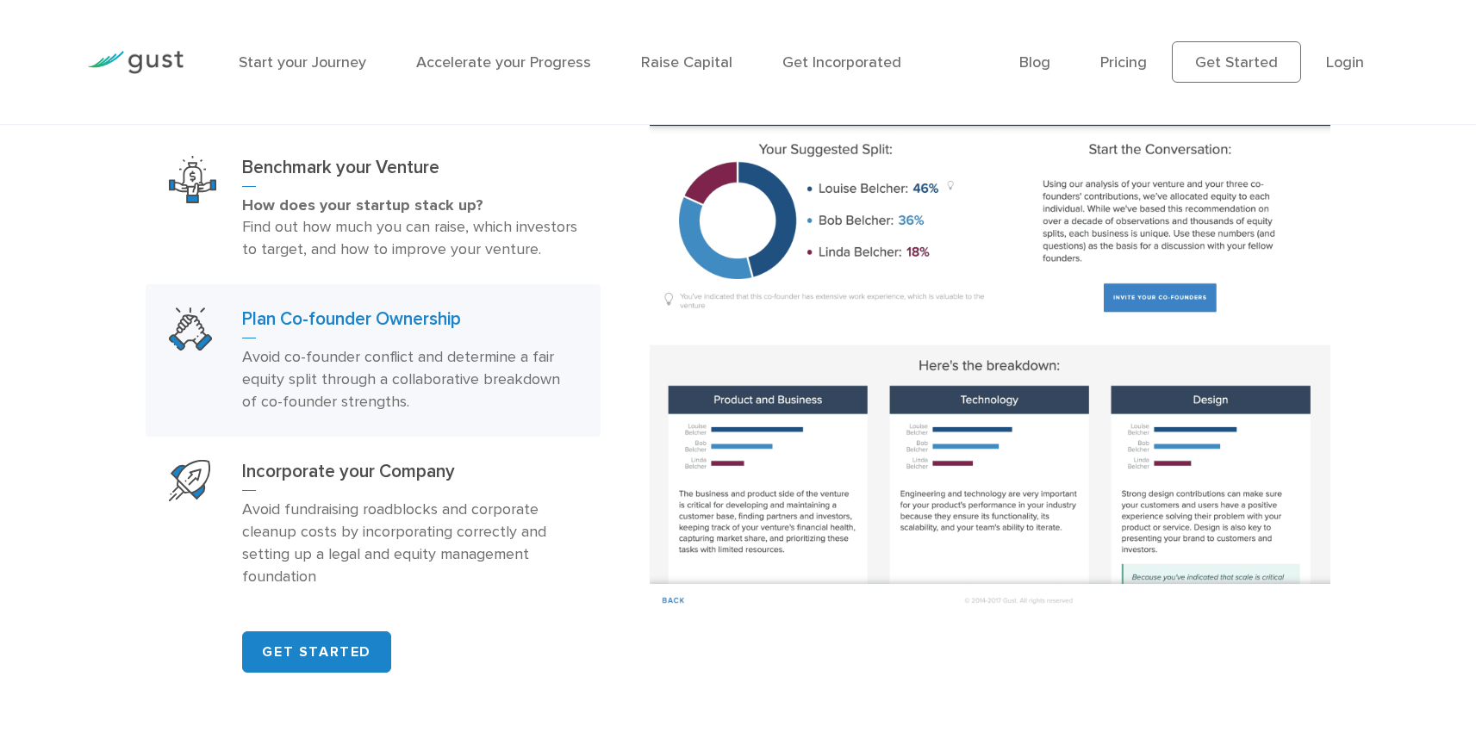 This screenshot has width=1476, height=751. I want to click on p: Avoid fundraising roadblocks and corporate cleanup costs by incorporating correctly and setting u..., so click(409, 544).